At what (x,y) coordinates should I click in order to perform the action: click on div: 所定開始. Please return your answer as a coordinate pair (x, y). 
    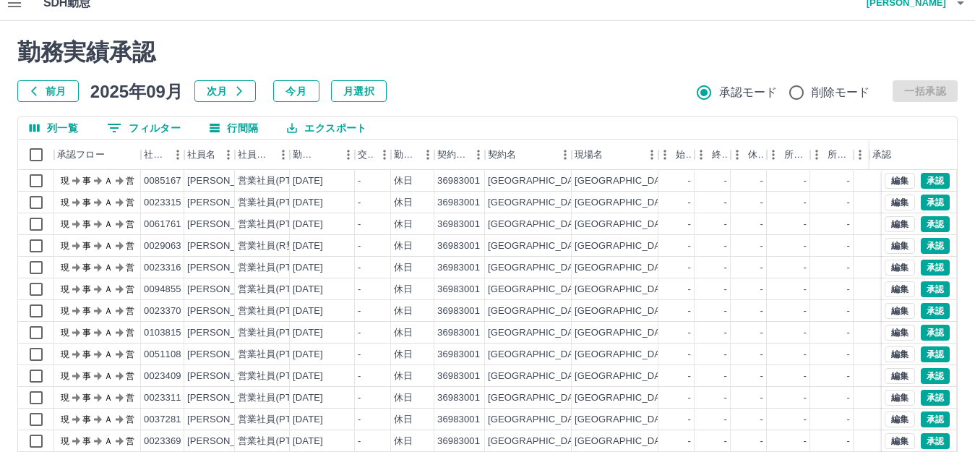
    Looking at the image, I should click on (788, 155).